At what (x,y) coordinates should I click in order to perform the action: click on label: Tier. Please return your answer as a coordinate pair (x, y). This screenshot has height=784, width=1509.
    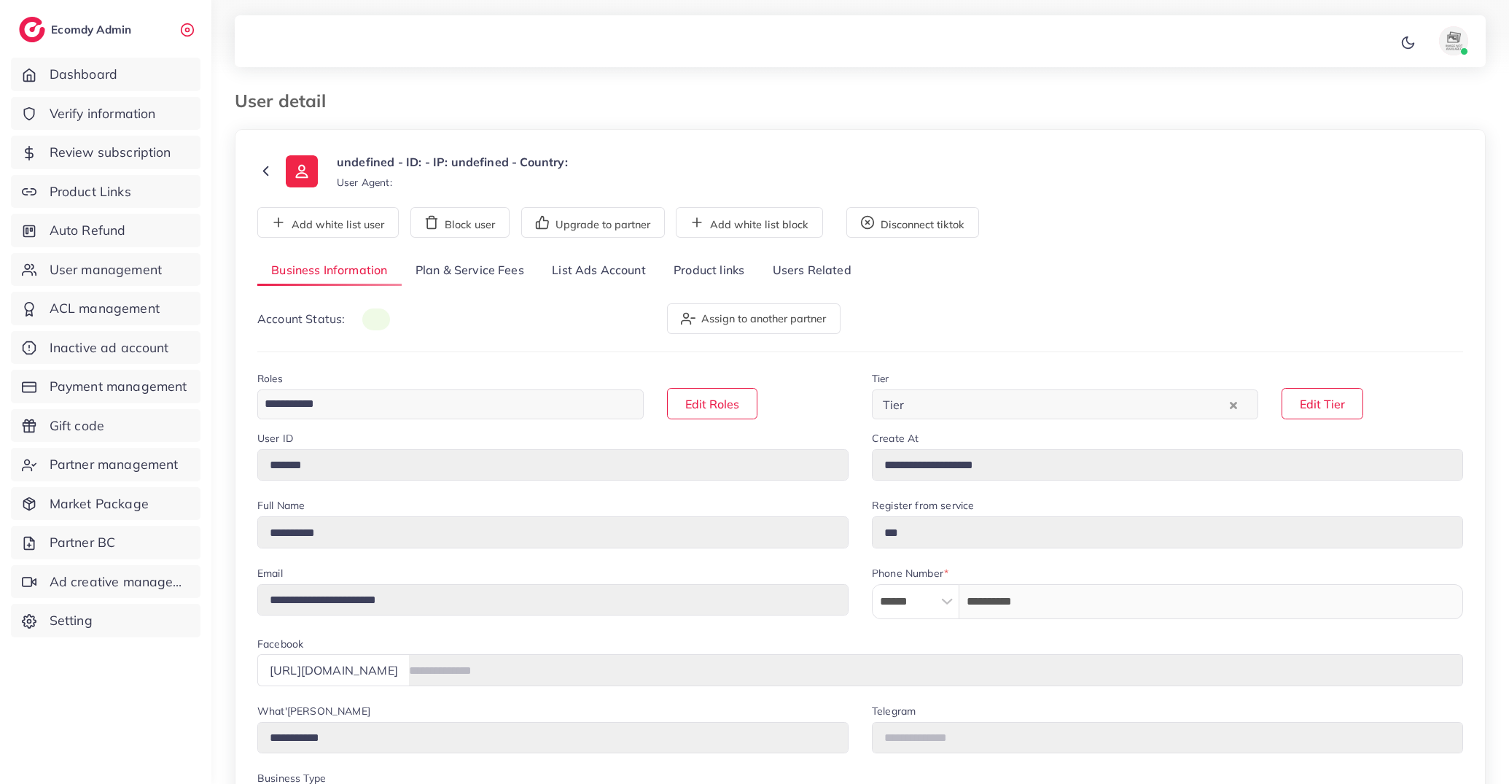
    Looking at the image, I should click on (880, 378).